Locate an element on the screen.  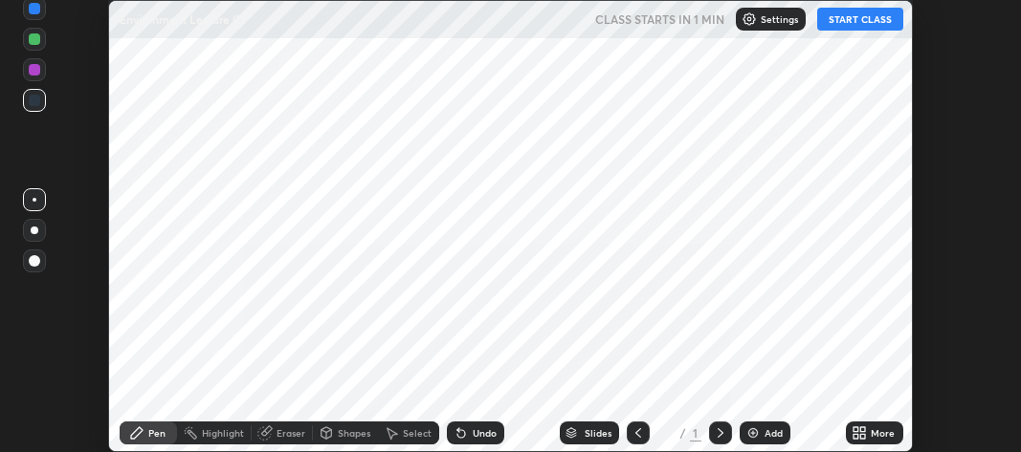
div: Undo is located at coordinates (484, 433).